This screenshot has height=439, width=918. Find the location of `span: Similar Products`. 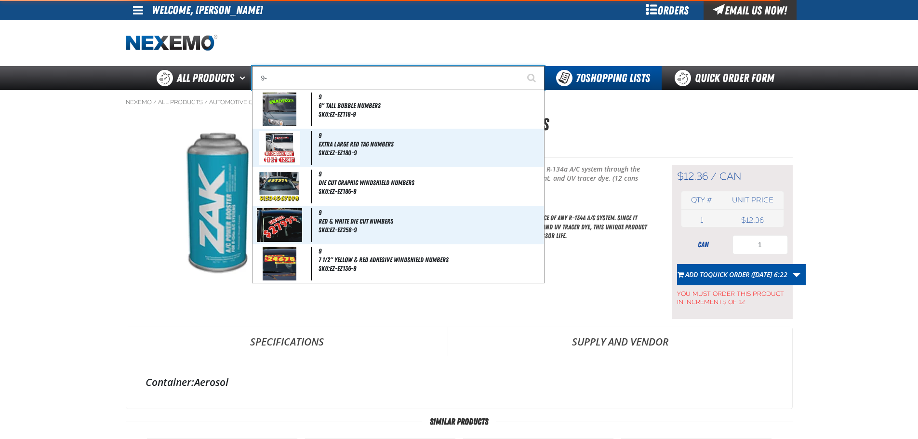

span: Similar Products is located at coordinates (459, 422).